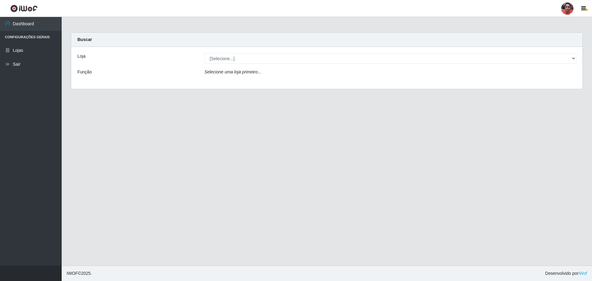 The image size is (592, 281). Describe the element at coordinates (85, 72) in the screenshot. I see `label: Função` at that location.